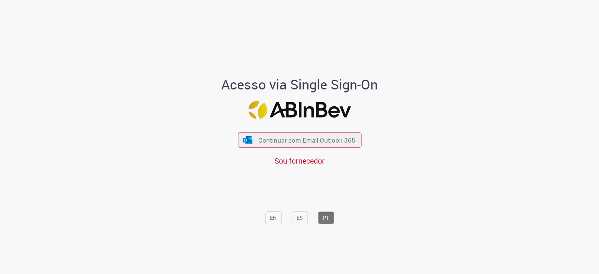 This screenshot has width=599, height=274. Describe the element at coordinates (300, 85) in the screenshot. I see `h1: Acesso via Single Sign-On` at that location.